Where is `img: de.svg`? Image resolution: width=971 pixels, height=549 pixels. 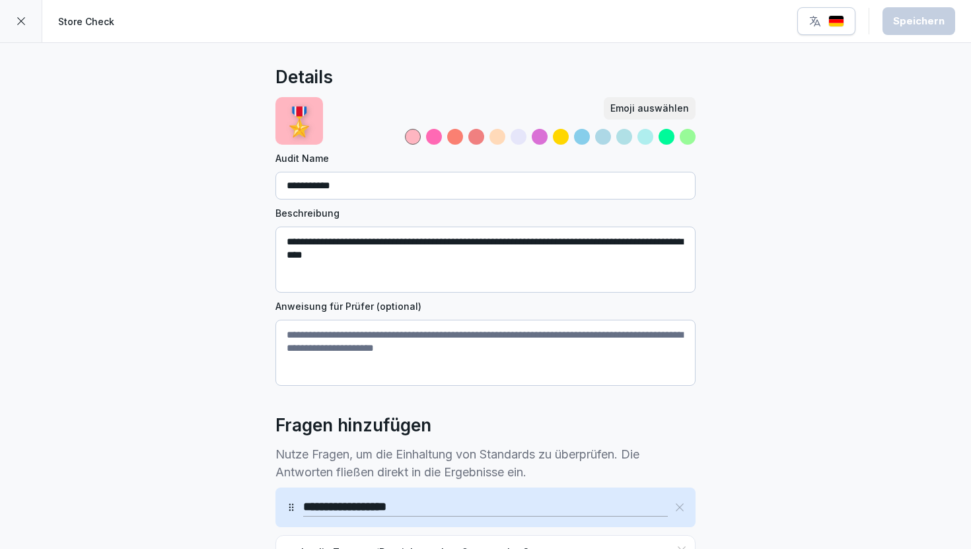
img: de.svg is located at coordinates (837, 21).